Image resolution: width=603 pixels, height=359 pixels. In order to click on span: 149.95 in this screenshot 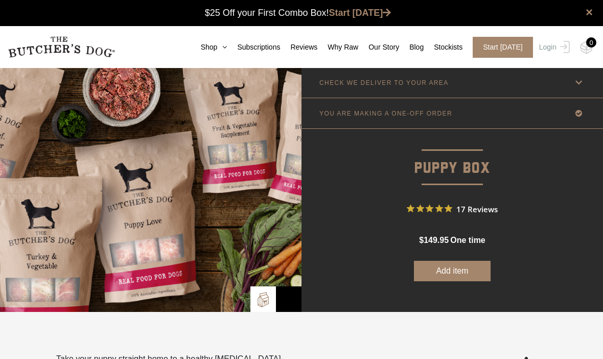, I will do `click(436, 240)`.